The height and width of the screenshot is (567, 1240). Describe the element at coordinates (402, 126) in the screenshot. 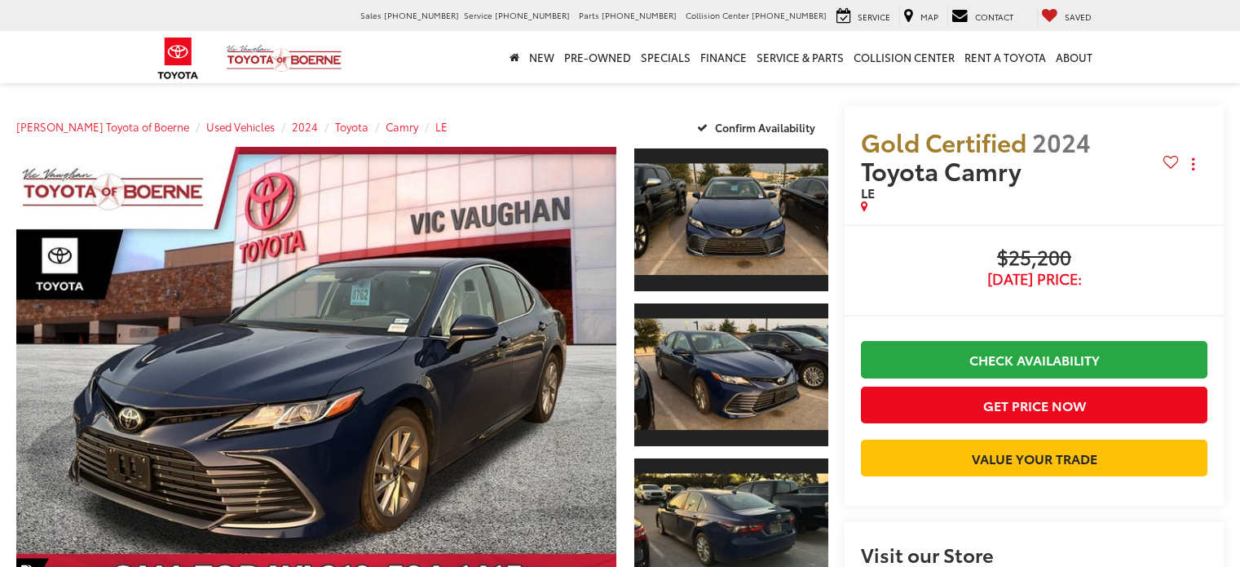

I see `a: Camry` at that location.